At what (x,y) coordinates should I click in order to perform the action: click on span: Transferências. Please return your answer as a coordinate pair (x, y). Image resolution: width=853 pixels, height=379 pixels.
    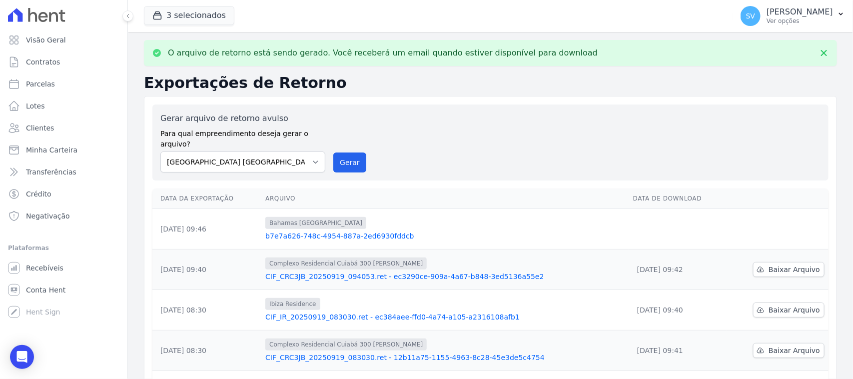
    Looking at the image, I should click on (51, 172).